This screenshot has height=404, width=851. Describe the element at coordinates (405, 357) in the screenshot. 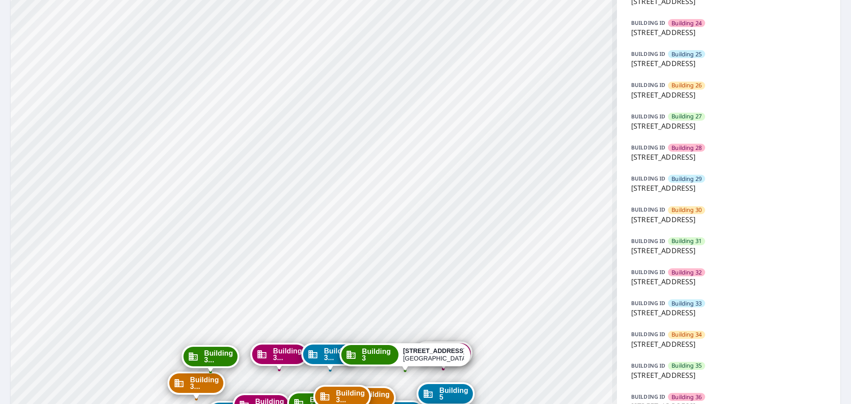

I see `div: Dropped pin, building Building 3, Commercial property, 7627 East 37th Street North Wichita, KS 67226` at that location.